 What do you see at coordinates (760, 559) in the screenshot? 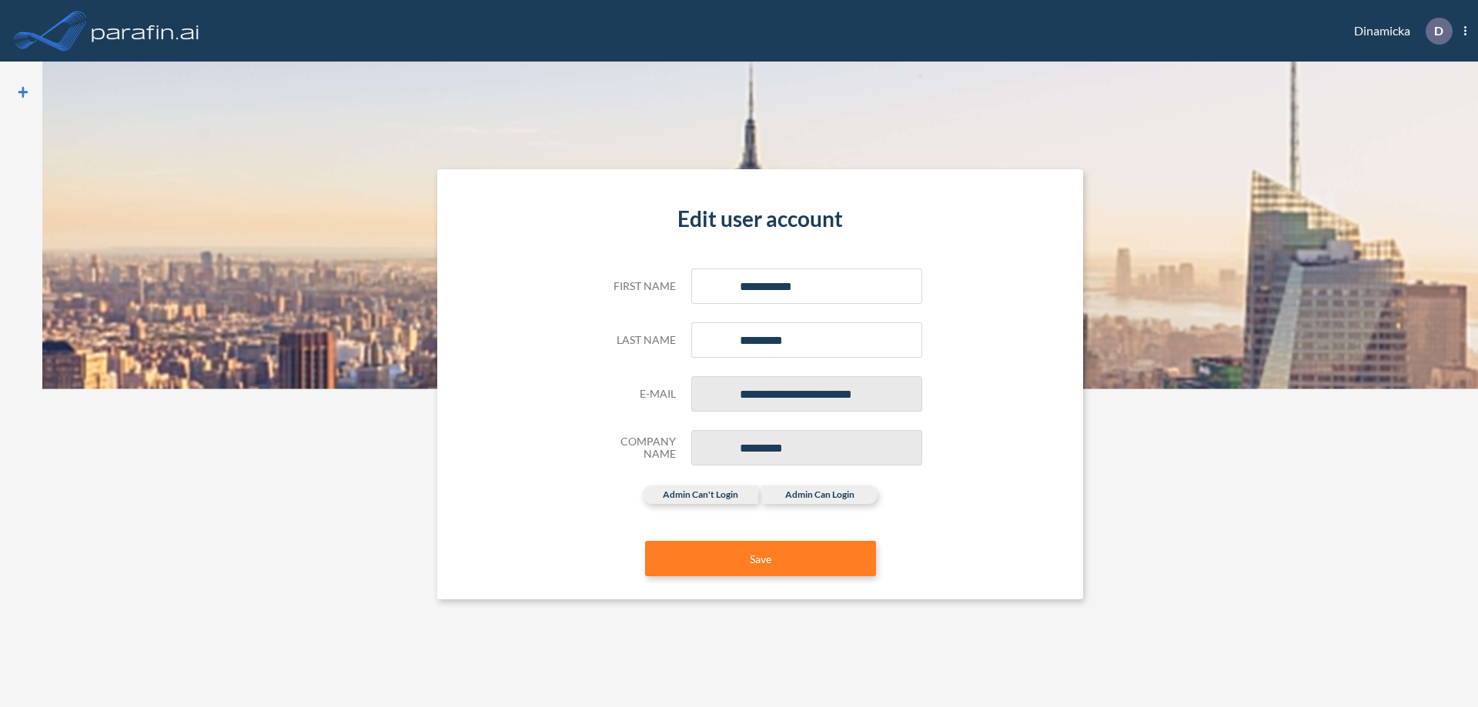
I see `button: Save` at bounding box center [760, 559].